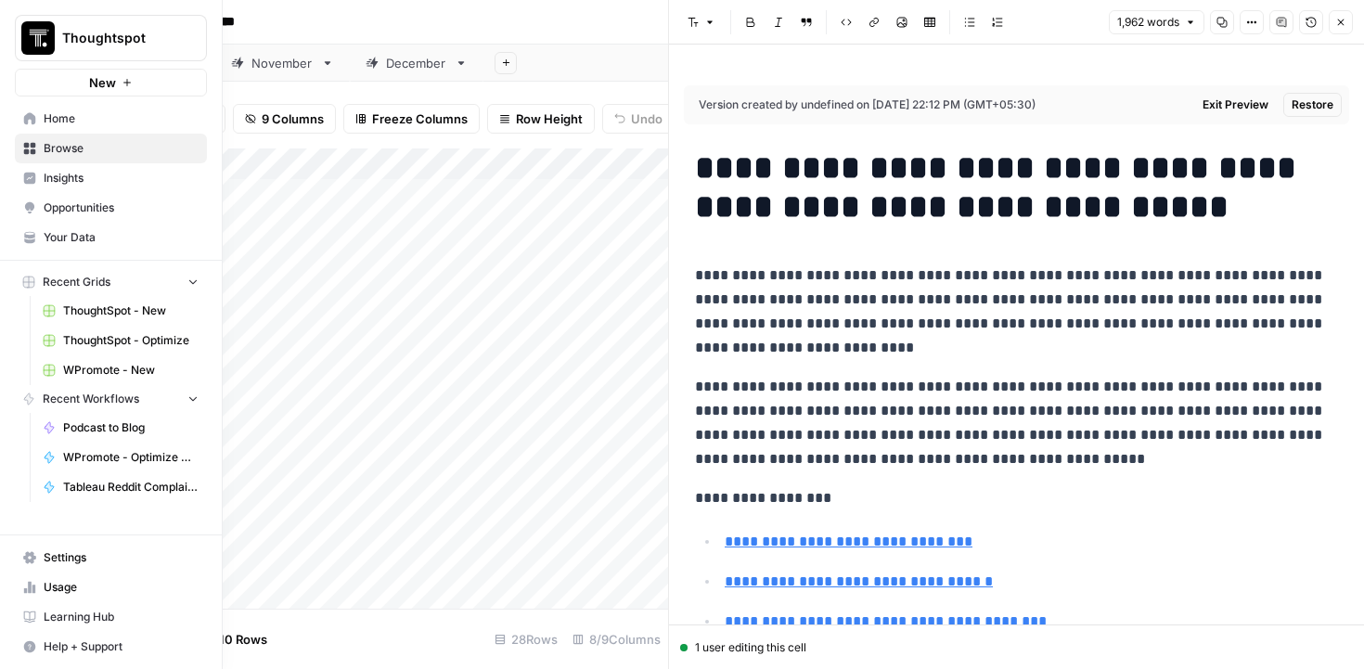 This screenshot has height=669, width=1364. What do you see at coordinates (121, 558) in the screenshot?
I see `span: Settings` at bounding box center [121, 558].